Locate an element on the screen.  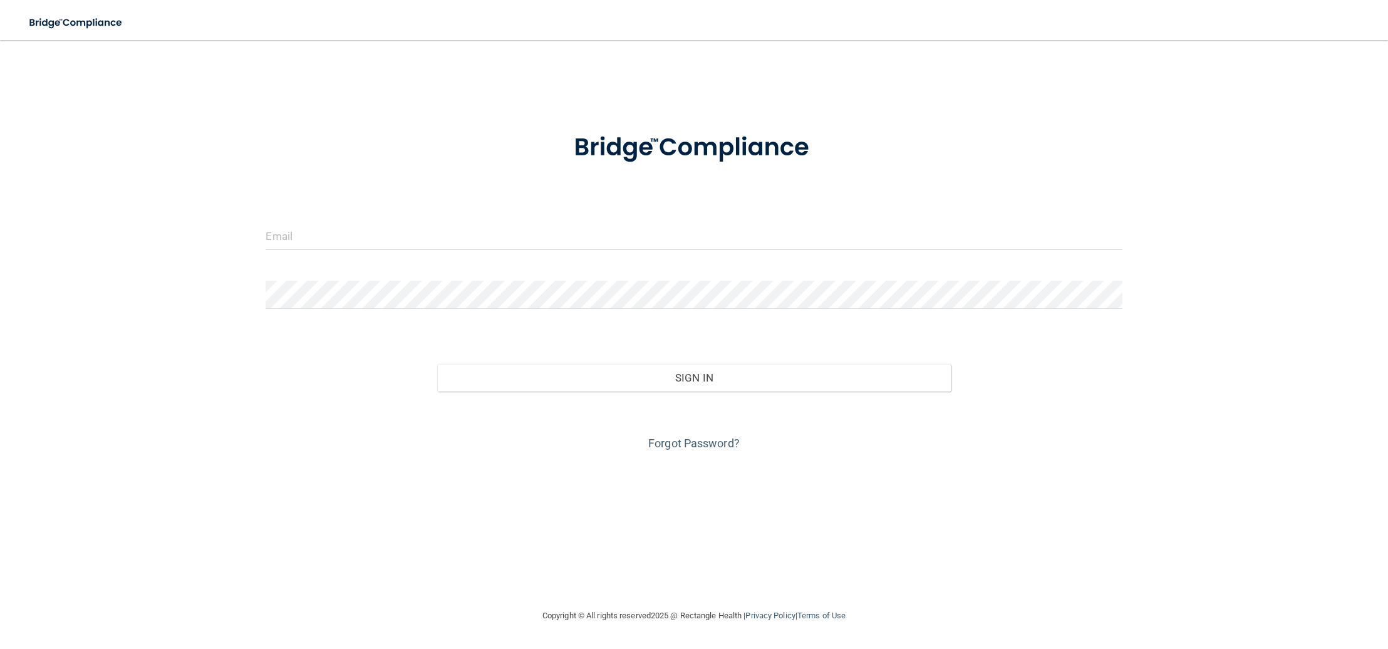
a: Privacy Policy is located at coordinates (770, 615).